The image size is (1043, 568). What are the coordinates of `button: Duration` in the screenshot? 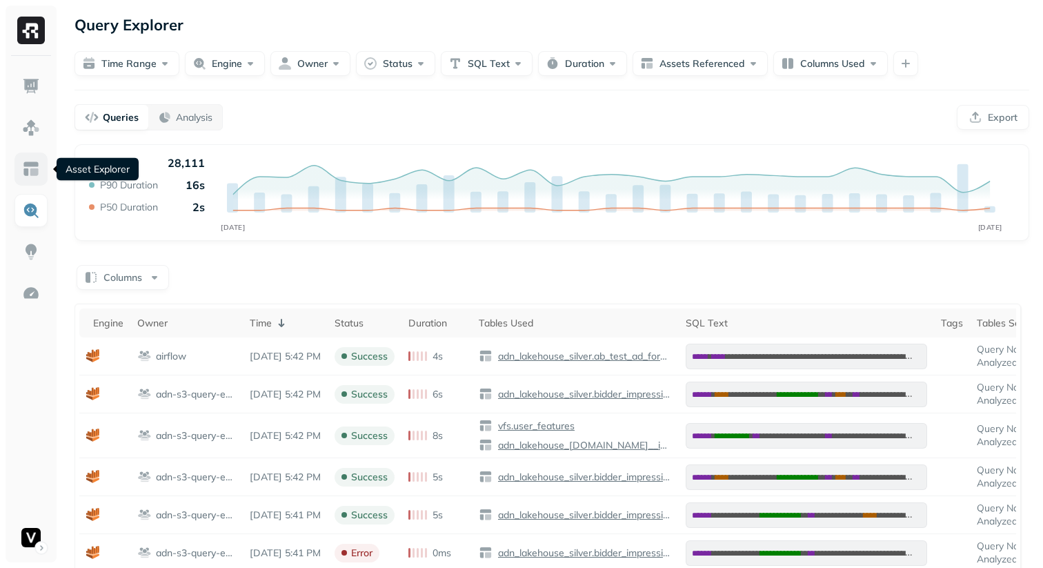 It's located at (582, 63).